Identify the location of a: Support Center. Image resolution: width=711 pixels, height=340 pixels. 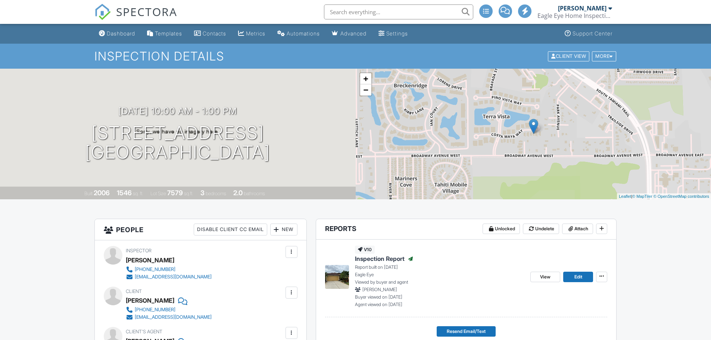
(588, 34).